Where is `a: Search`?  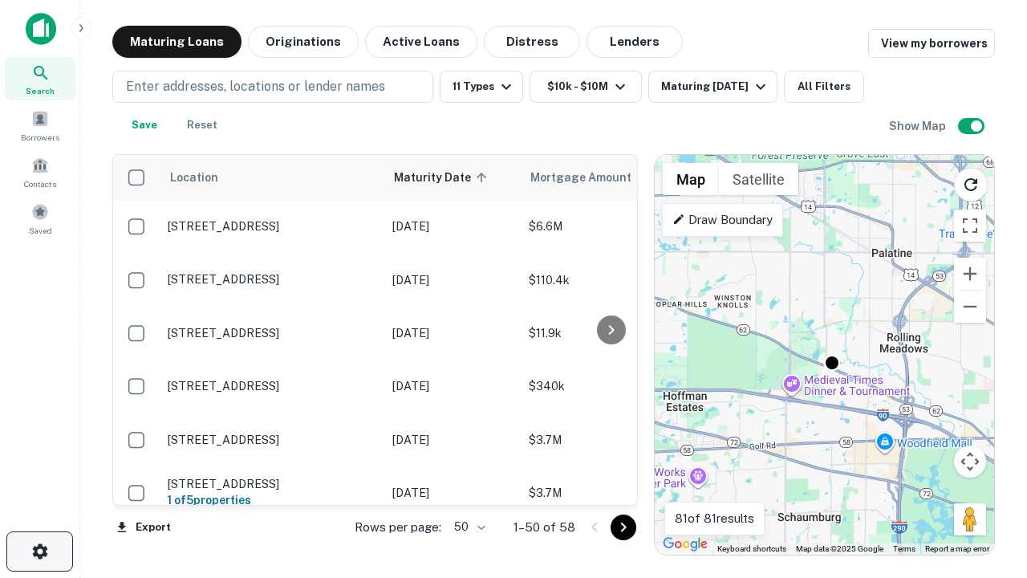 a: Search is located at coordinates (40, 79).